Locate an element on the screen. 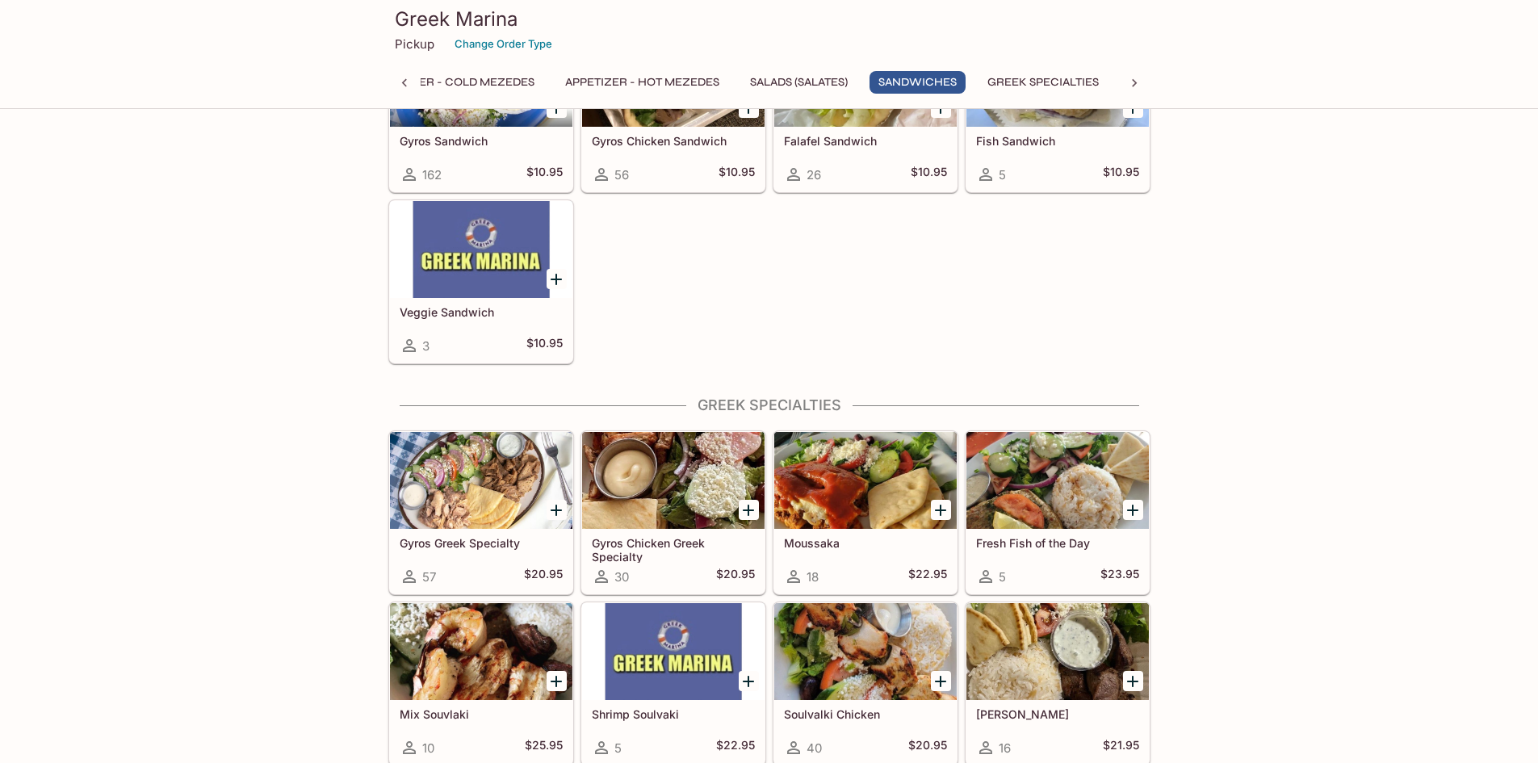  h5: Gyros Chicken Sandwich is located at coordinates (673, 140).